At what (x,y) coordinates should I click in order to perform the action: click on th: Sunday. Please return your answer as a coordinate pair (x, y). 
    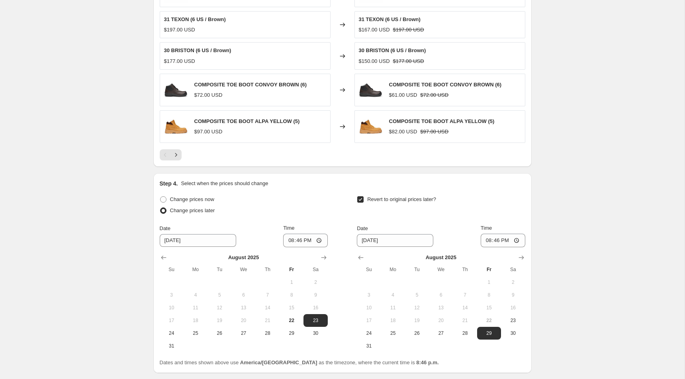
    Looking at the image, I should click on (172, 270).